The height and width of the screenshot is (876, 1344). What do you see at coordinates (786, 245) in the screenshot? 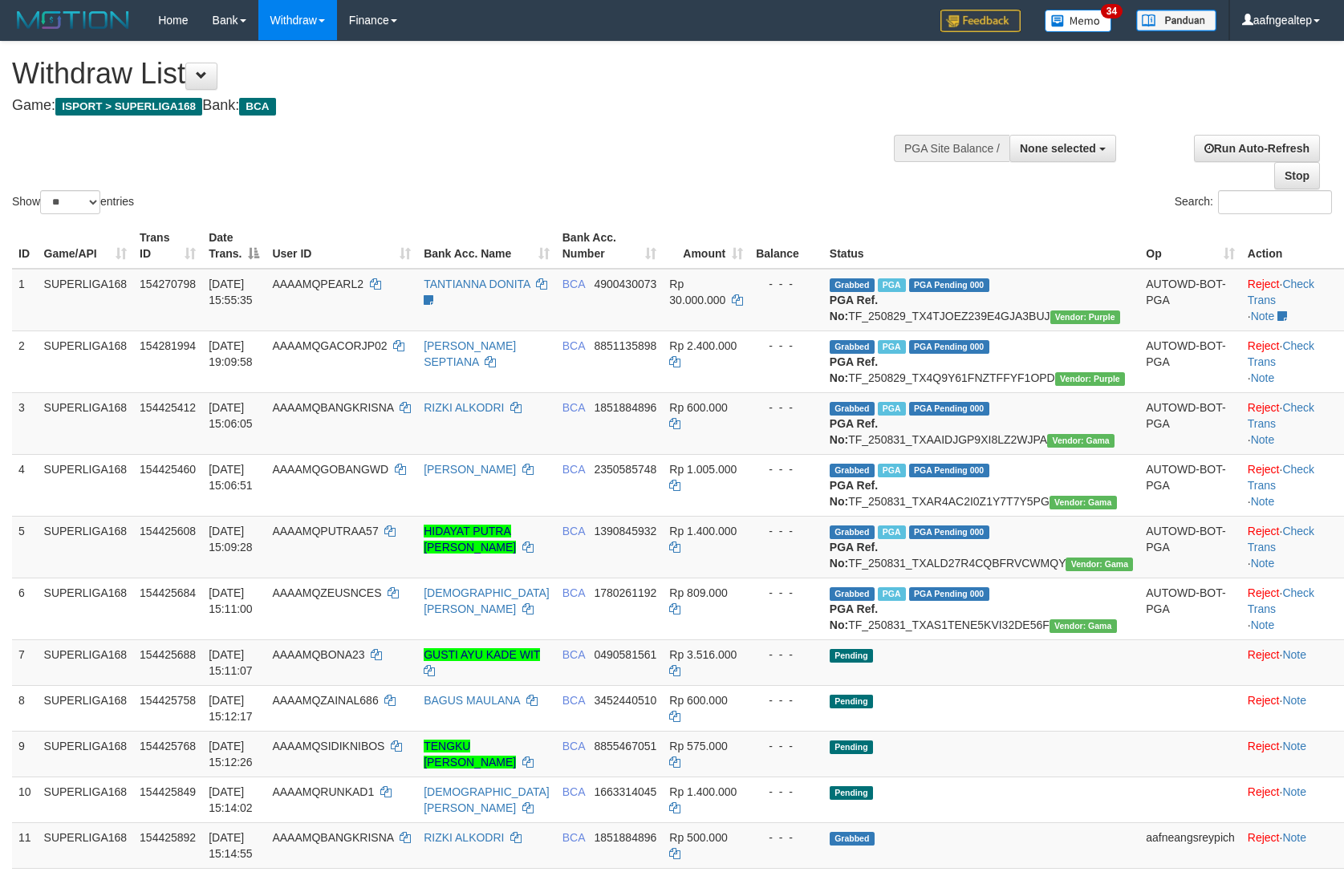
I see `th: Balance` at bounding box center [786, 245].